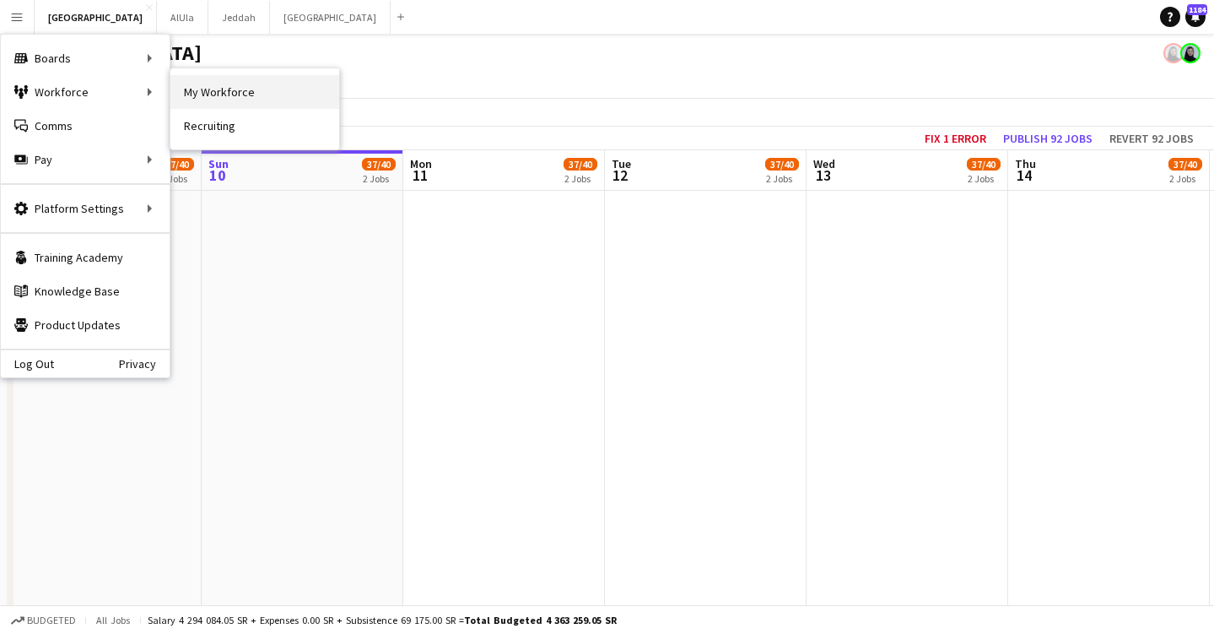 Image resolution: width=1214 pixels, height=634 pixels. I want to click on span: Total Budgeted 4 363 259.05 SR, so click(540, 619).